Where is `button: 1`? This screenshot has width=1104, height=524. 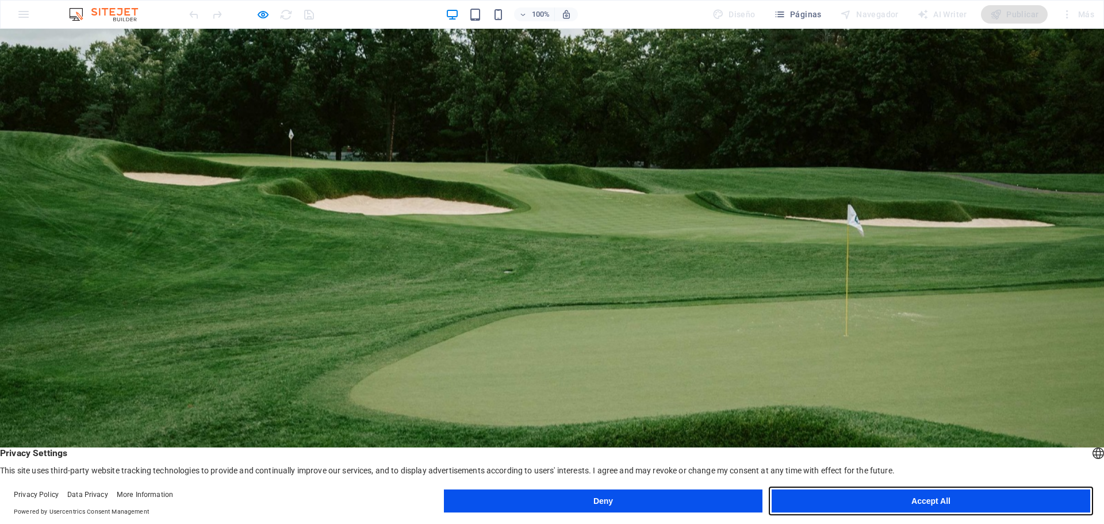 button: 1 is located at coordinates (30, 441).